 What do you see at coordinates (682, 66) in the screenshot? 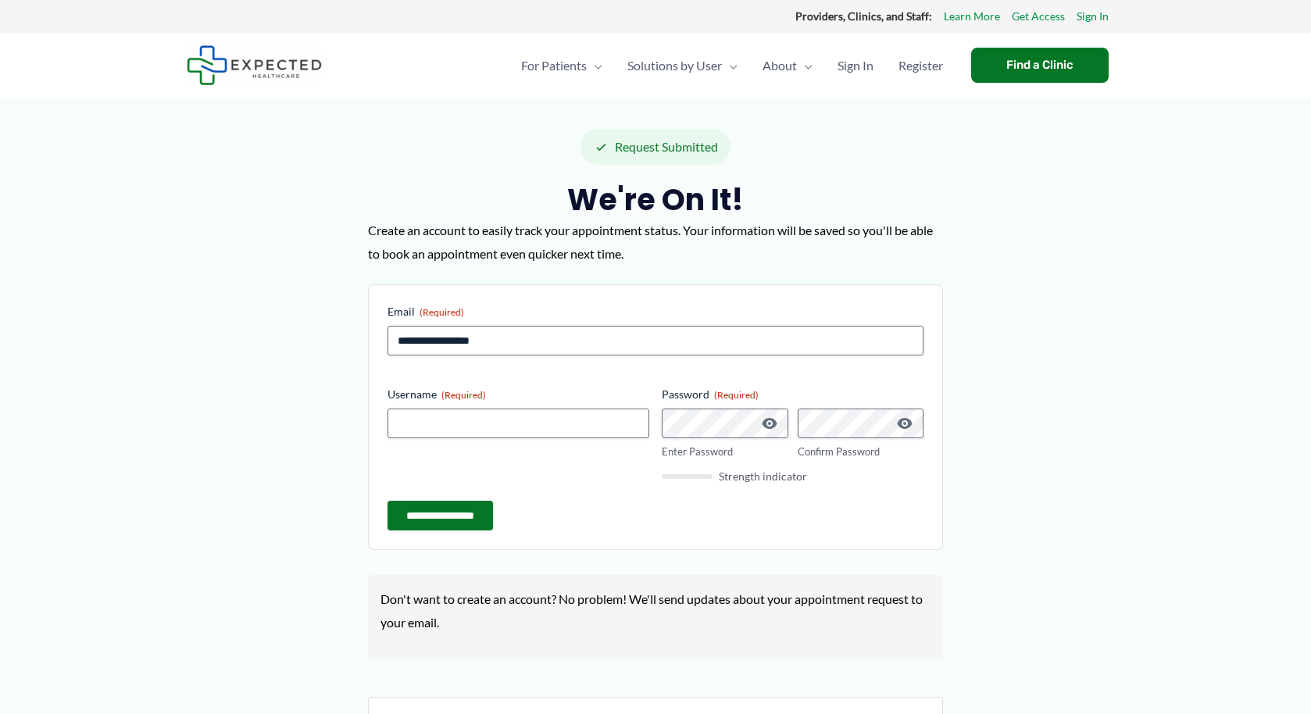
I see `a: Solutions by UserMenu Toggle` at bounding box center [682, 66].